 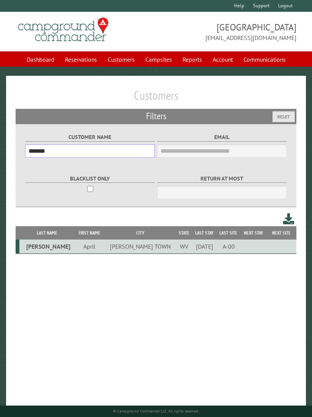 What do you see at coordinates (282, 233) in the screenshot?
I see `th: Next Site` at bounding box center [282, 233].